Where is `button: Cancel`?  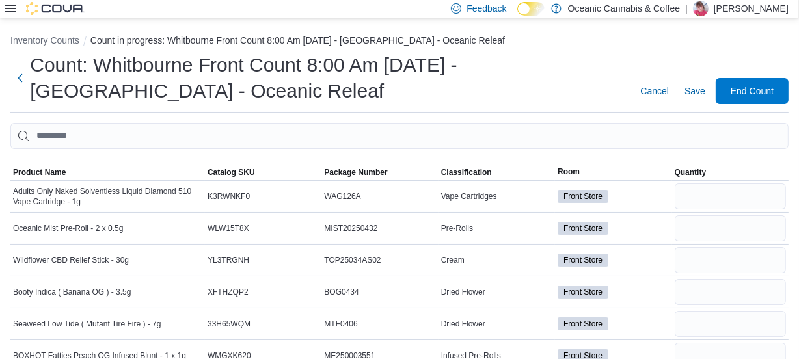 button: Cancel is located at coordinates (654, 91).